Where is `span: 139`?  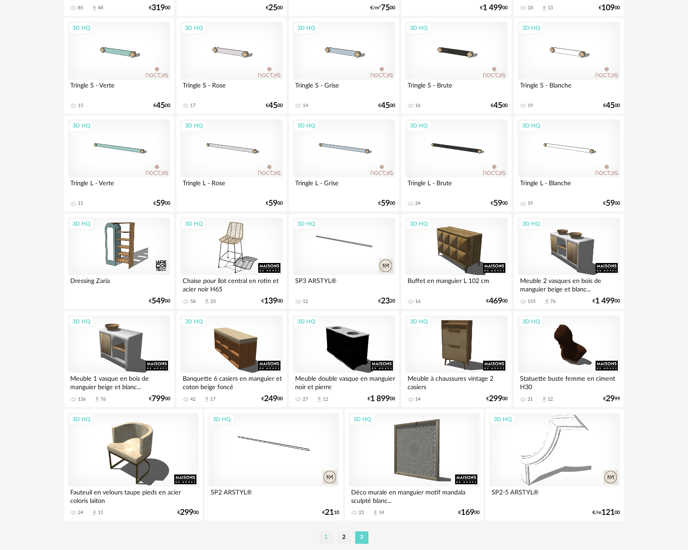
span: 139 is located at coordinates (271, 301).